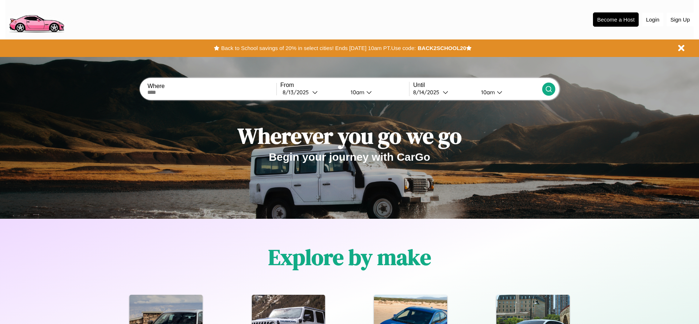  I want to click on h1: Explore by make, so click(349, 257).